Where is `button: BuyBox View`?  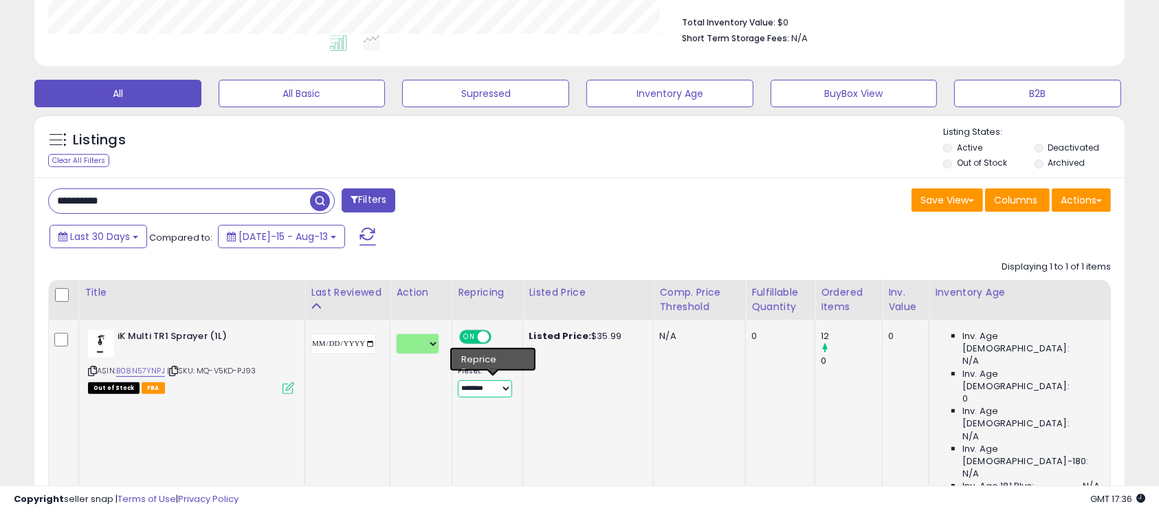
button: BuyBox View is located at coordinates (854, 93).